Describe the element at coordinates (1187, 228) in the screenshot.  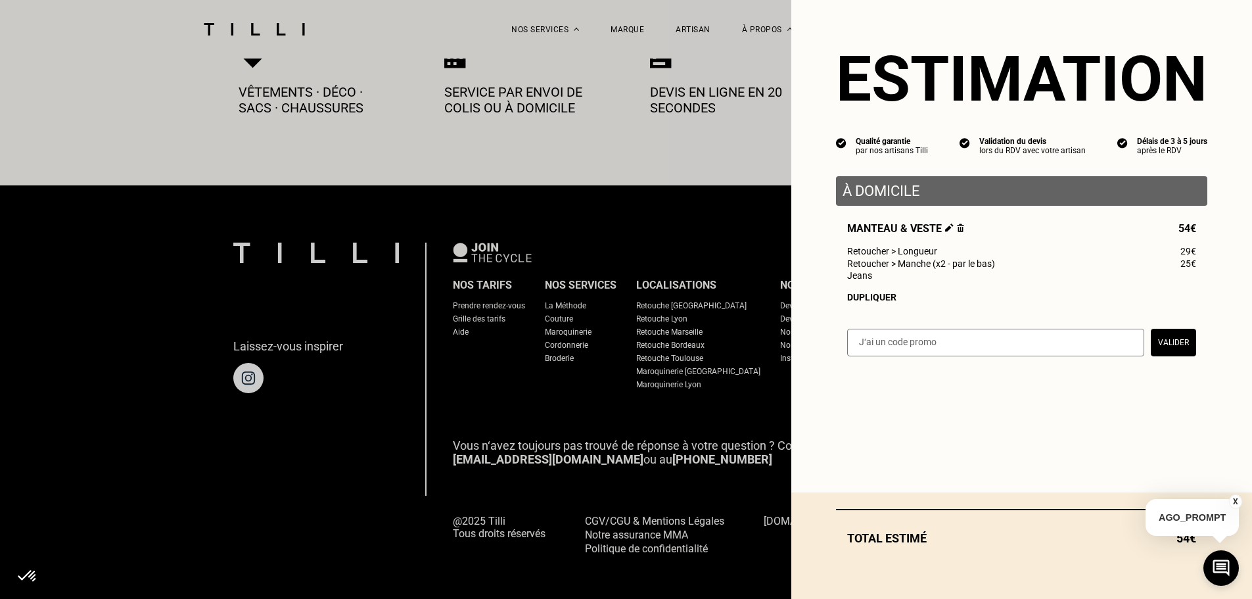
I see `span: 54€` at that location.